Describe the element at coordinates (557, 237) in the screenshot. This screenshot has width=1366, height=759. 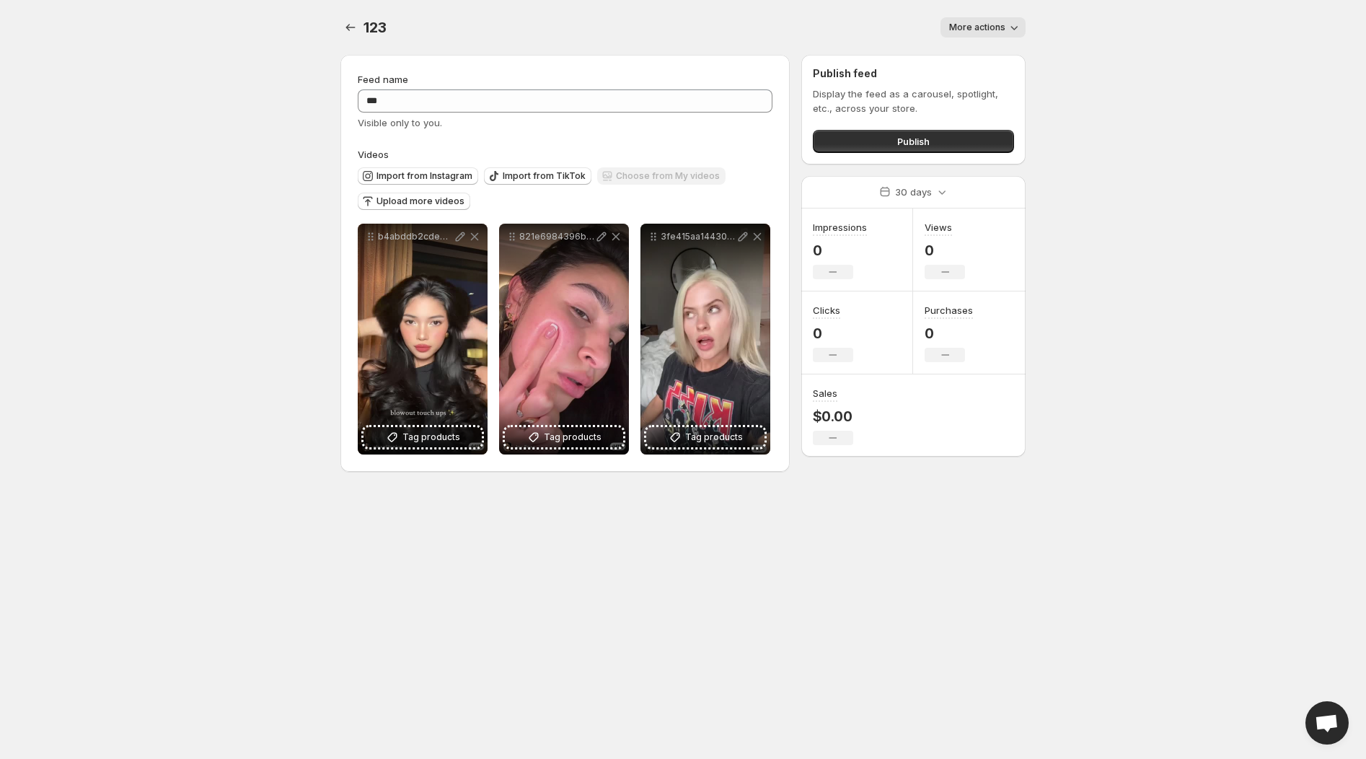
I see `p: 821e6984396b1d934d65b7b55eef97b4` at that location.